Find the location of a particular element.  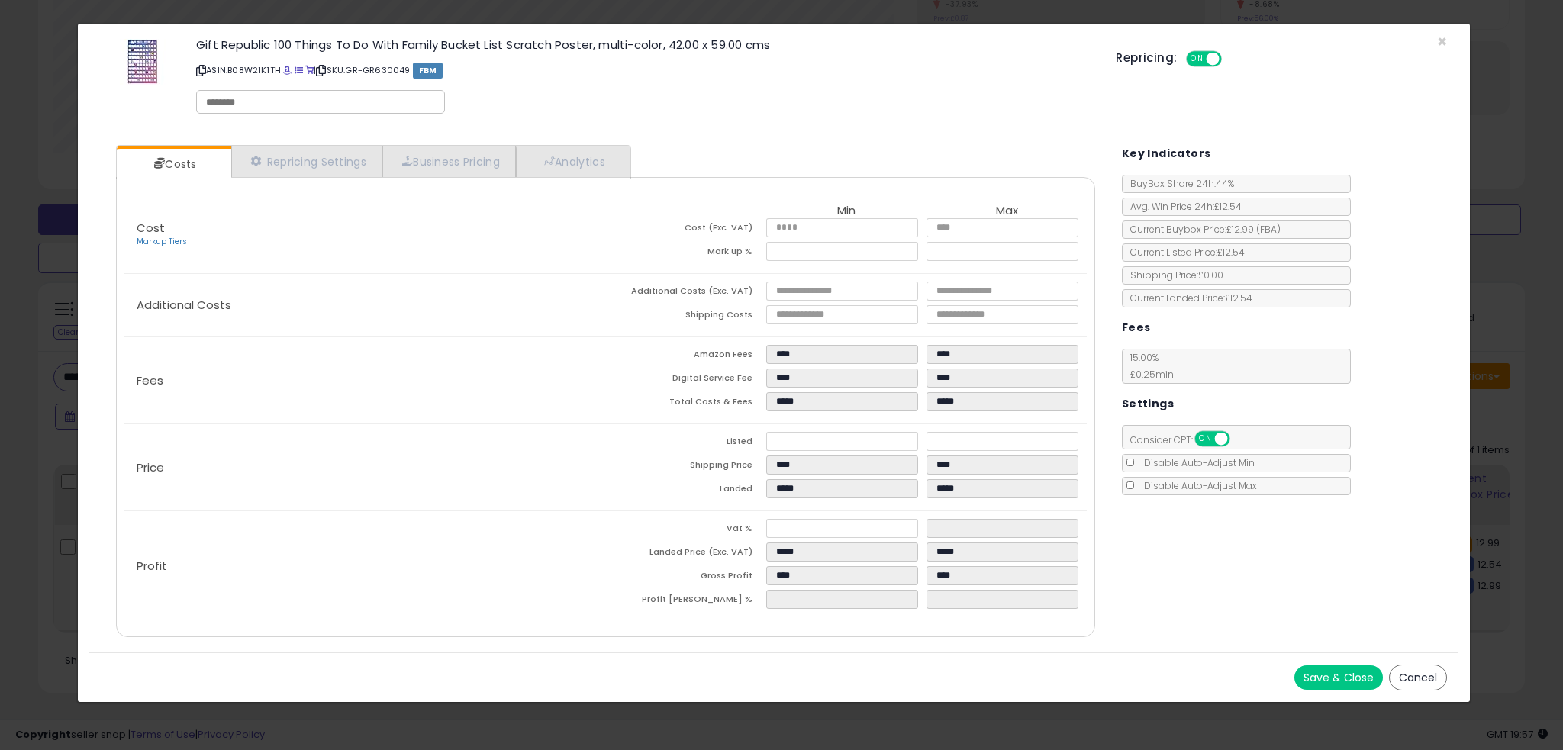

button: Save & Close is located at coordinates (1338, 678).